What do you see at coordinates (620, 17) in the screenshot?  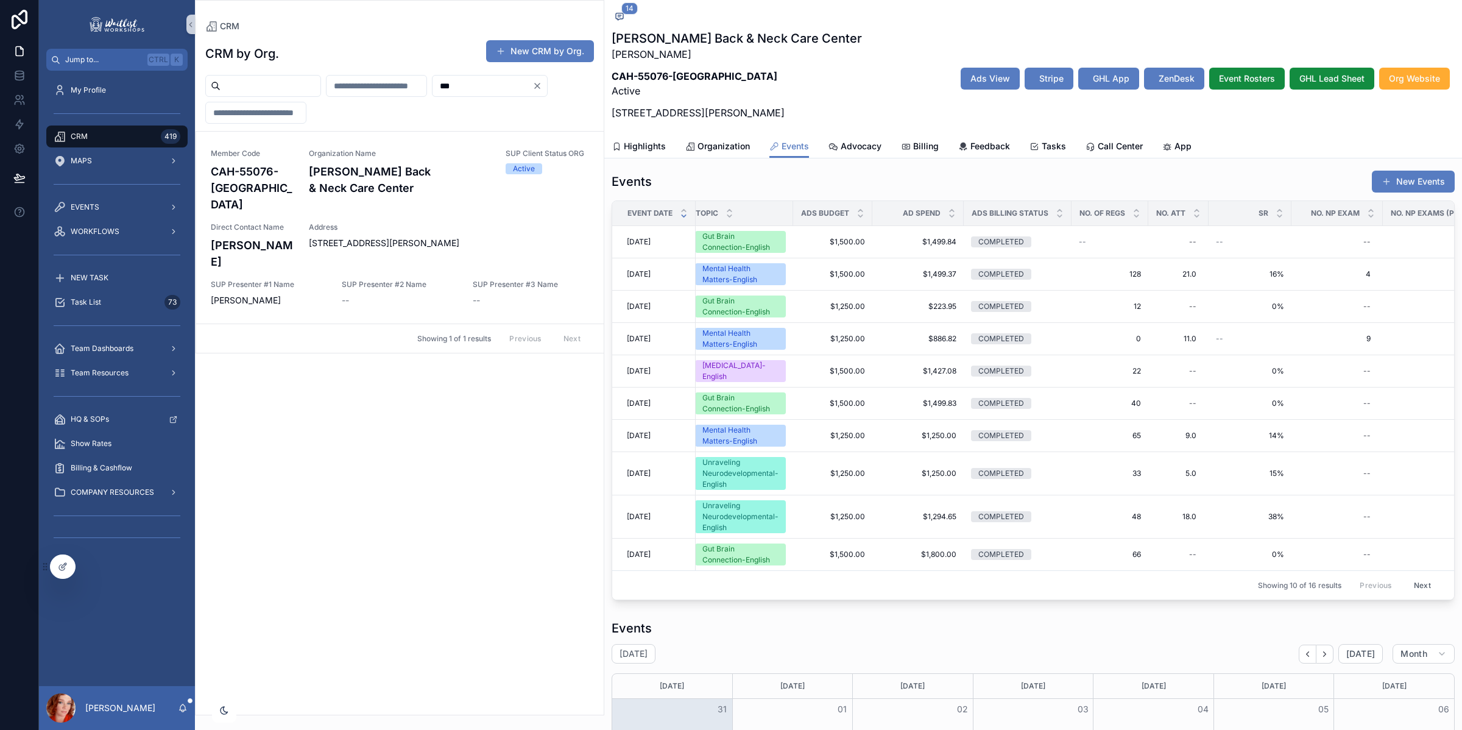 I see `button: 14` at bounding box center [620, 17].